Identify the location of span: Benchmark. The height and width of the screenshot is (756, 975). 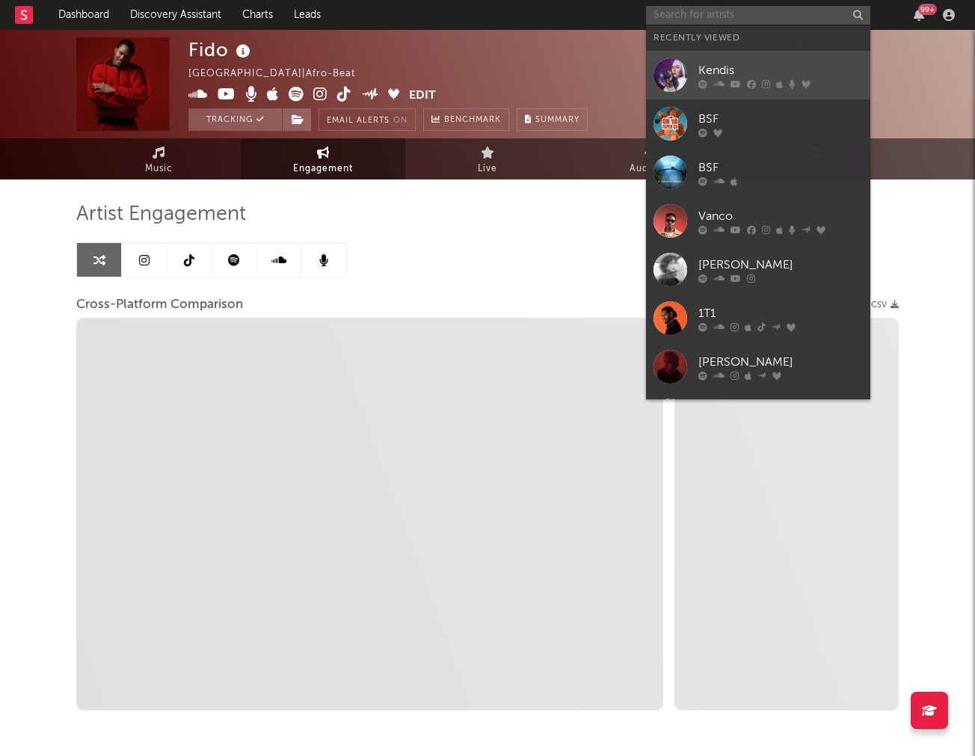
(473, 120).